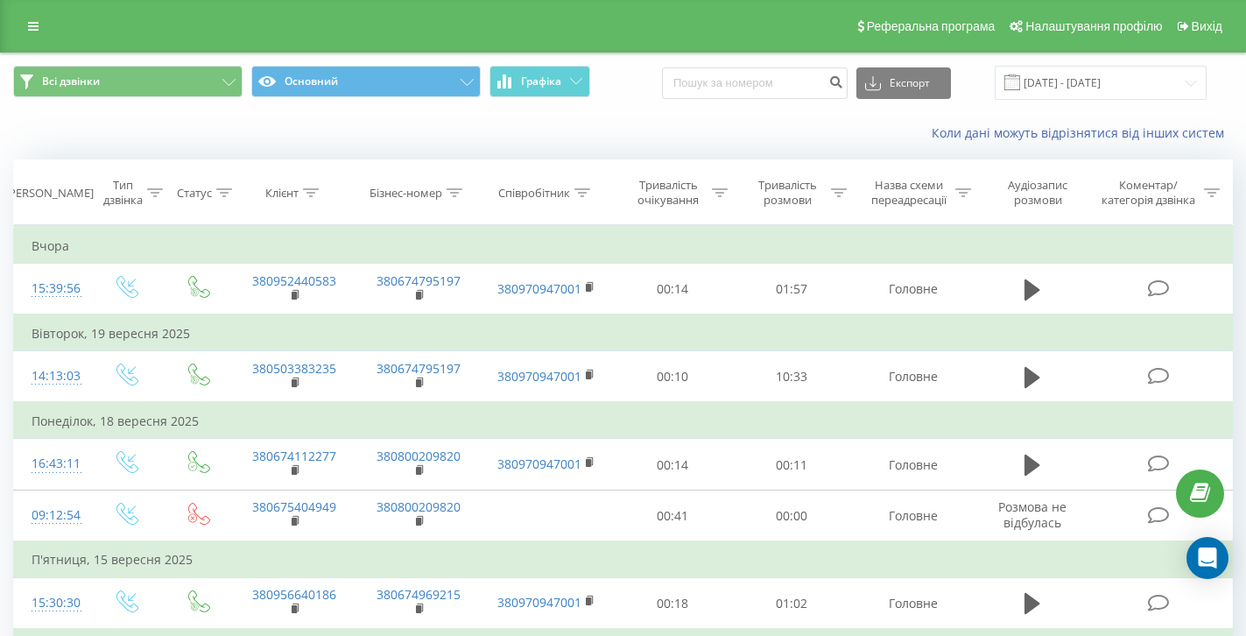 The width and height of the screenshot is (1246, 636). Describe the element at coordinates (112, 559) in the screenshot. I see `font: П'ятниця, 15 вересня 2025` at that location.